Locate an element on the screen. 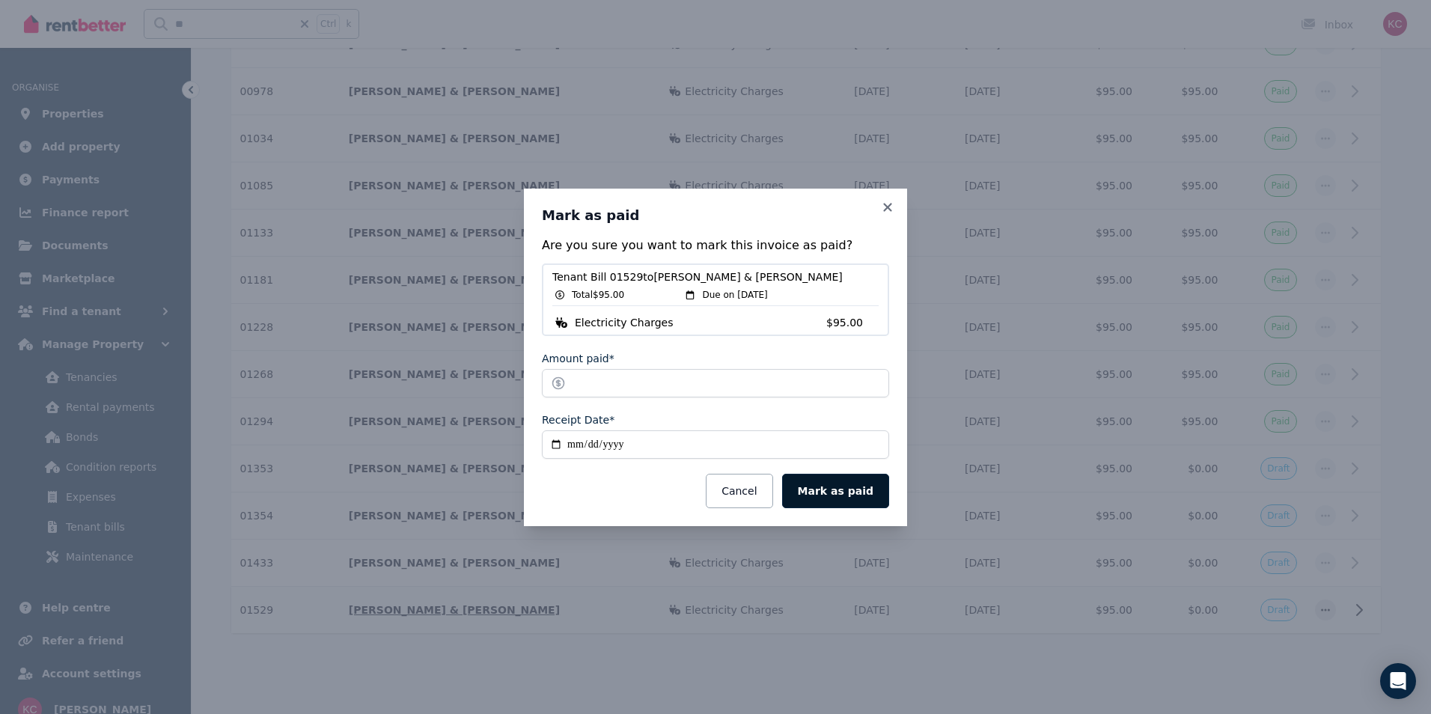 The width and height of the screenshot is (1431, 714). button: Cancel is located at coordinates (739, 491).